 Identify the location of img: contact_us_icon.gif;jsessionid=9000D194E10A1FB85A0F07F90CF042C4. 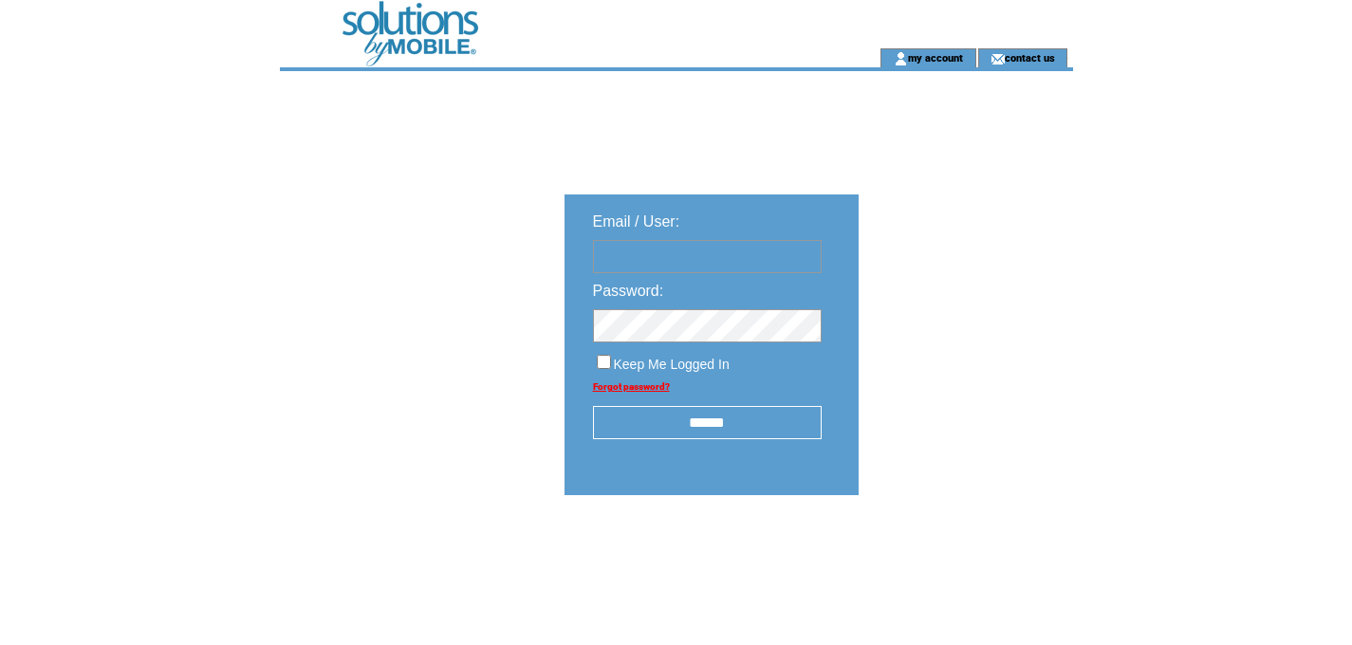
(997, 59).